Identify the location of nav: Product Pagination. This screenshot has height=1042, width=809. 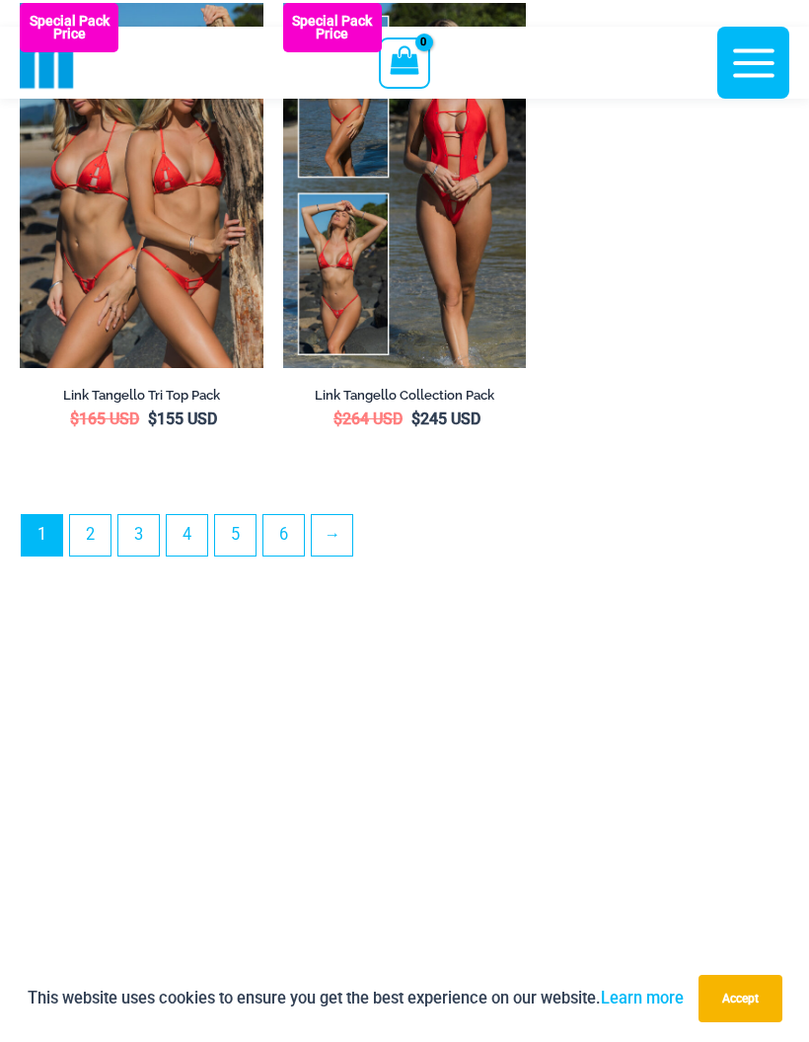
(405, 540).